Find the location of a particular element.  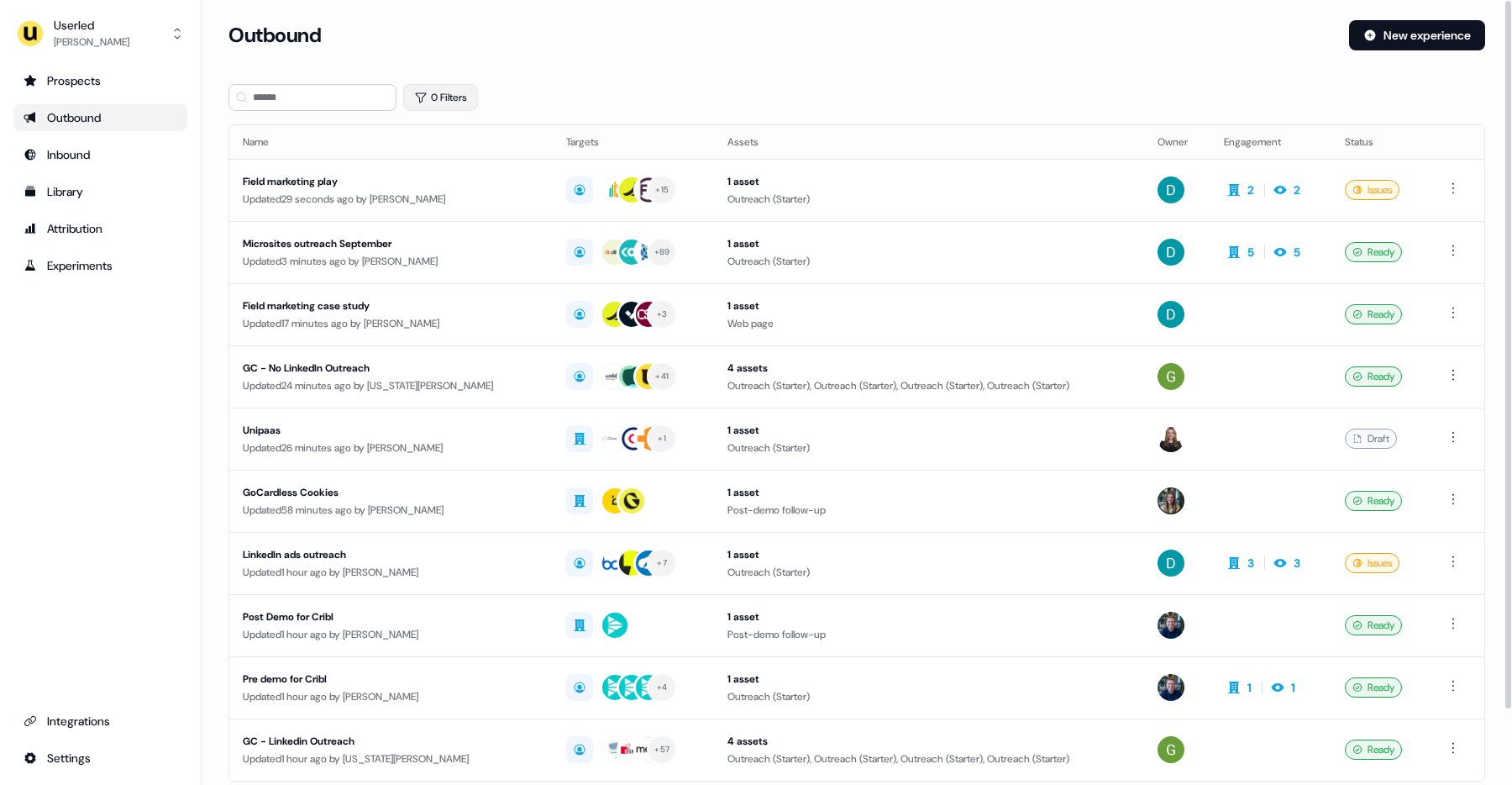

a: Go to attribution is located at coordinates (100, 229).